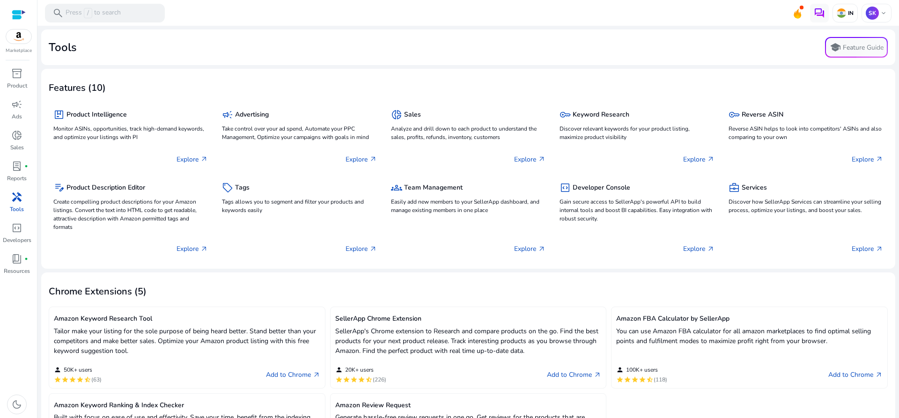 This screenshot has height=418, width=899. I want to click on h5: Product Intelligence, so click(97, 115).